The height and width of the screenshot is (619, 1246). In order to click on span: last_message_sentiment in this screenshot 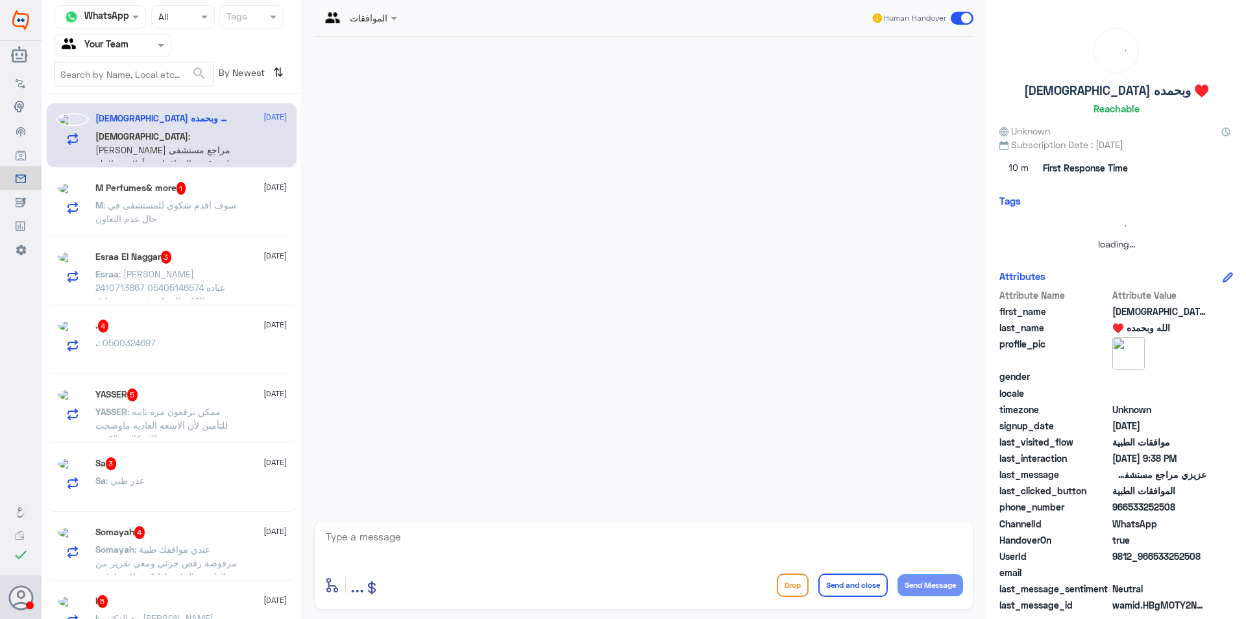, I will do `click(1055, 588)`.